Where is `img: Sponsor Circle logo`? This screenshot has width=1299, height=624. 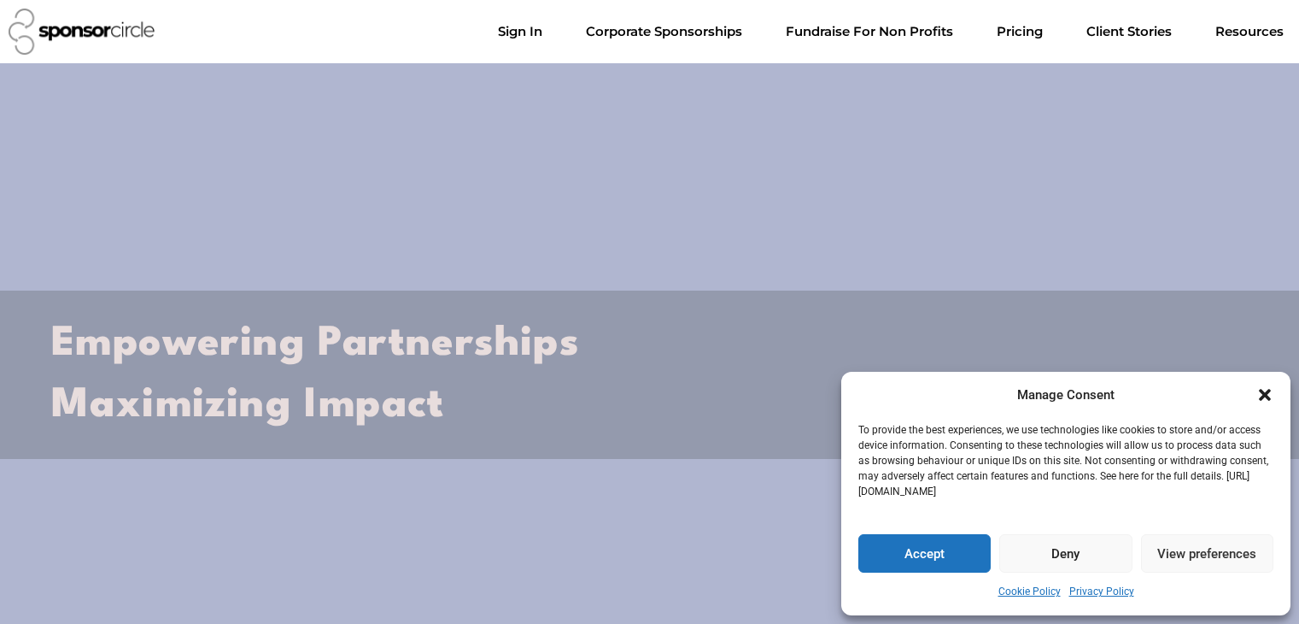
img: Sponsor Circle logo is located at coordinates (81, 32).